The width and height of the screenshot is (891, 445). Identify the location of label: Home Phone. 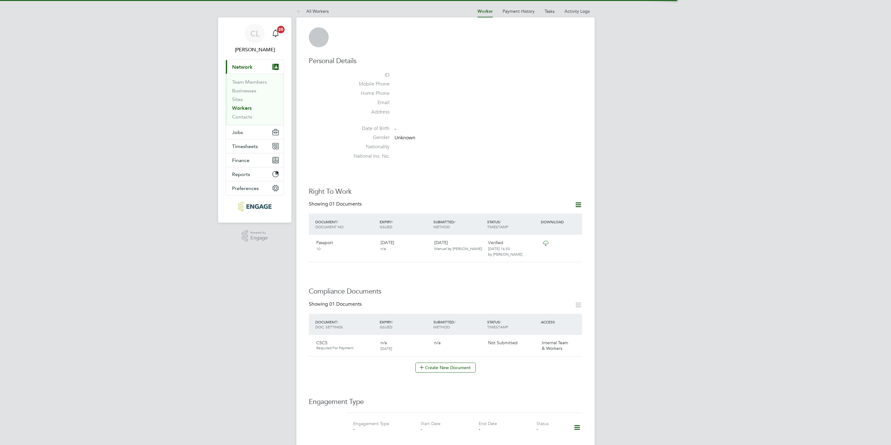
(368, 93).